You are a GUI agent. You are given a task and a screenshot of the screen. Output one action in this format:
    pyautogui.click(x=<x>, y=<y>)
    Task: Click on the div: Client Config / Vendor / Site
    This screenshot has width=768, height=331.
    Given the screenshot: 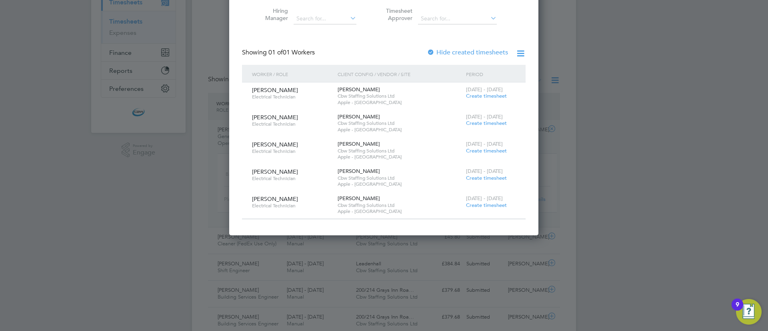 What is the action you would take?
    pyautogui.click(x=399, y=74)
    